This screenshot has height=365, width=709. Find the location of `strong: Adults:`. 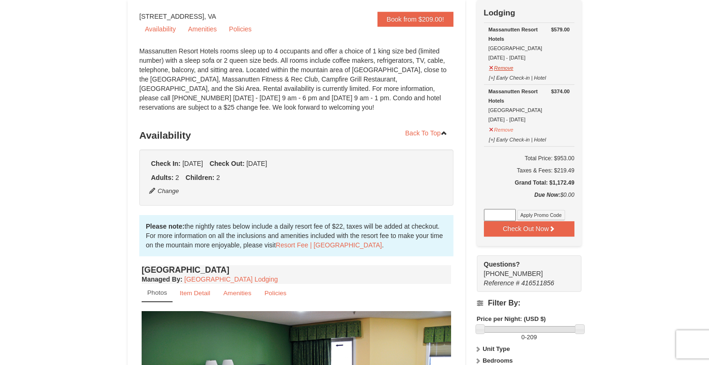

strong: Adults: is located at coordinates (162, 178).